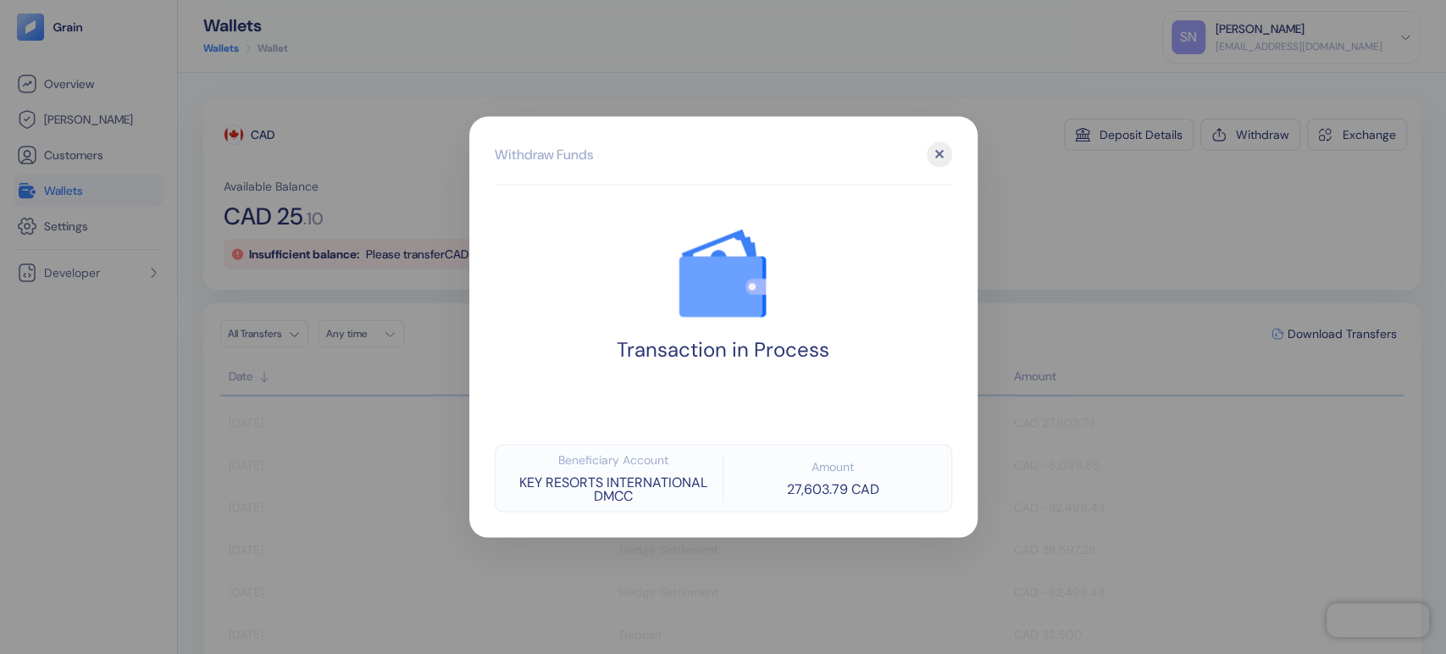 This screenshot has width=1446, height=654. I want to click on img: success, so click(723, 274).